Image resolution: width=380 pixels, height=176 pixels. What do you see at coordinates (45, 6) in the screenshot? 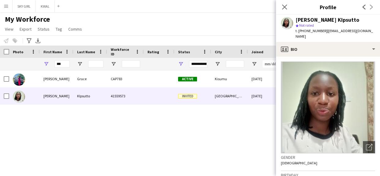
I see `button: KWAL` at bounding box center [45, 6].